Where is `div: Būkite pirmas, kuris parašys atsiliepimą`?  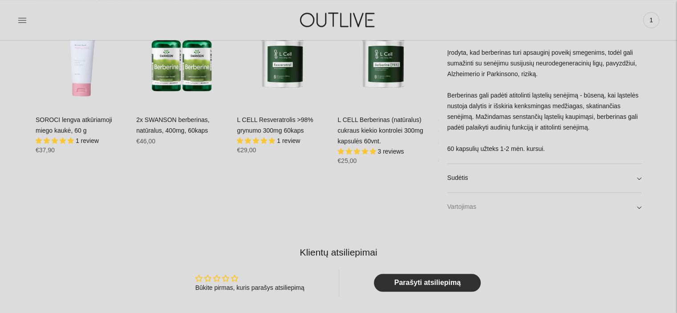
div: Būkite pirmas, kuris parašys atsiliepimą is located at coordinates (250, 288).